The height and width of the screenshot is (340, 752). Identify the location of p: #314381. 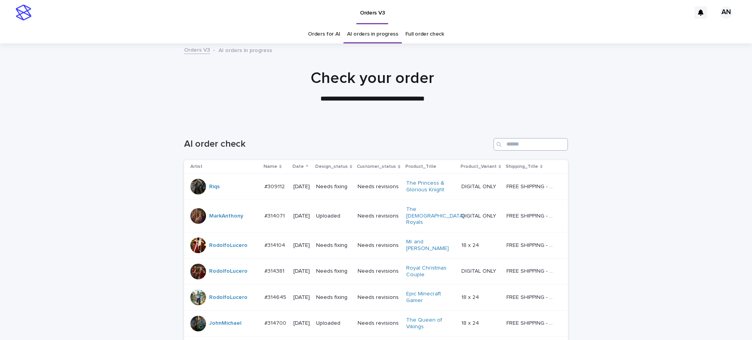
(275, 271).